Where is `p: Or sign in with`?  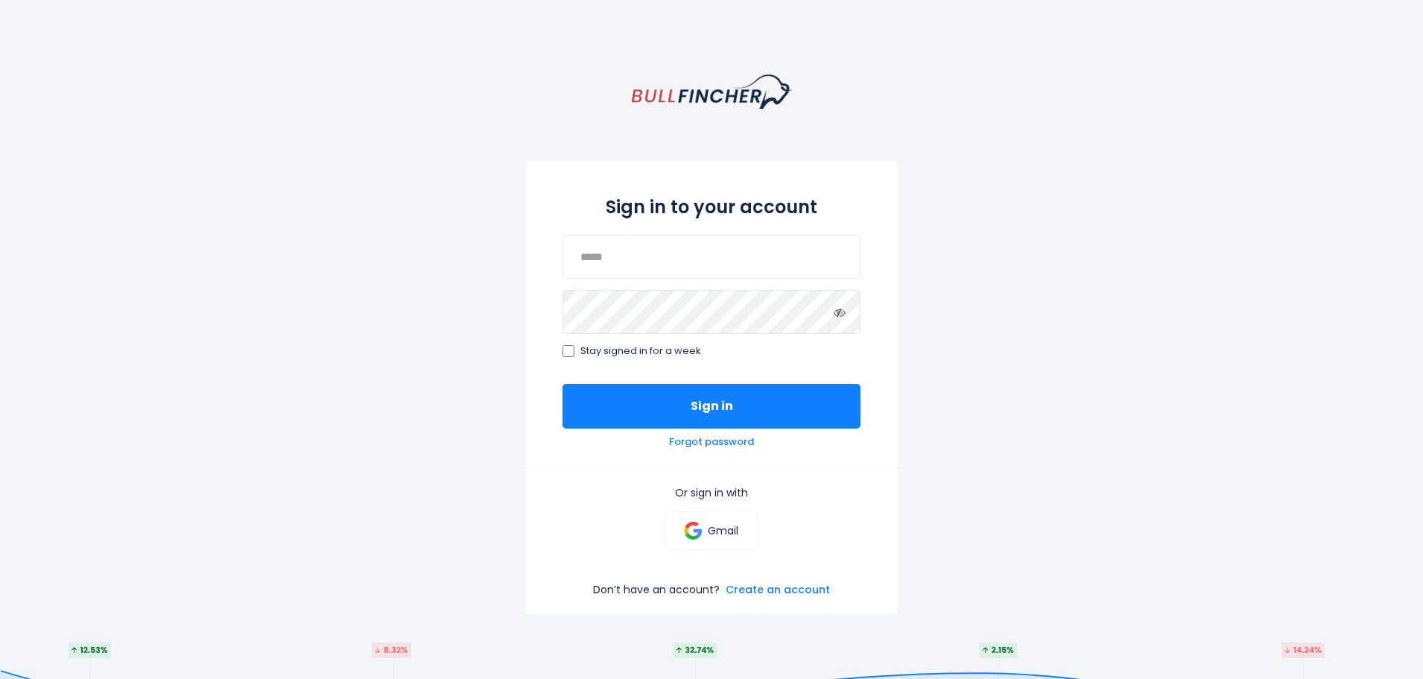
p: Or sign in with is located at coordinates (711, 492).